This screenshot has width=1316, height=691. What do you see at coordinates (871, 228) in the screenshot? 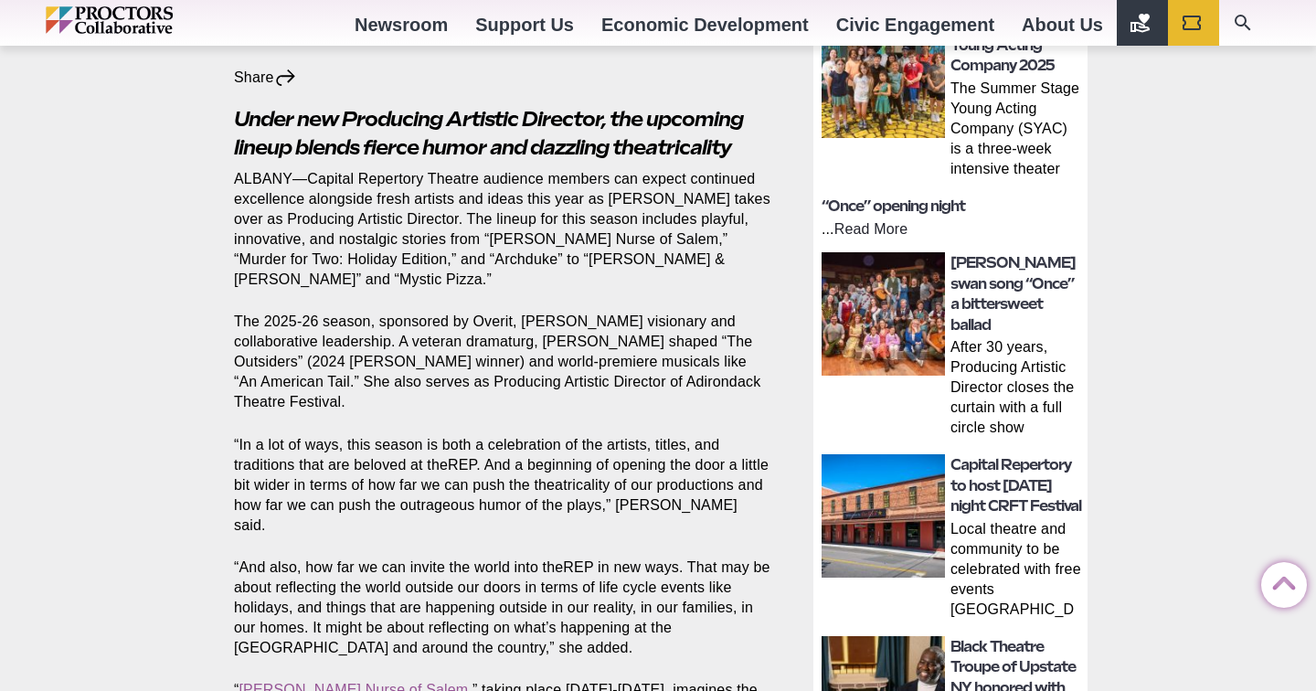
I see `a: Read More` at bounding box center [871, 228].